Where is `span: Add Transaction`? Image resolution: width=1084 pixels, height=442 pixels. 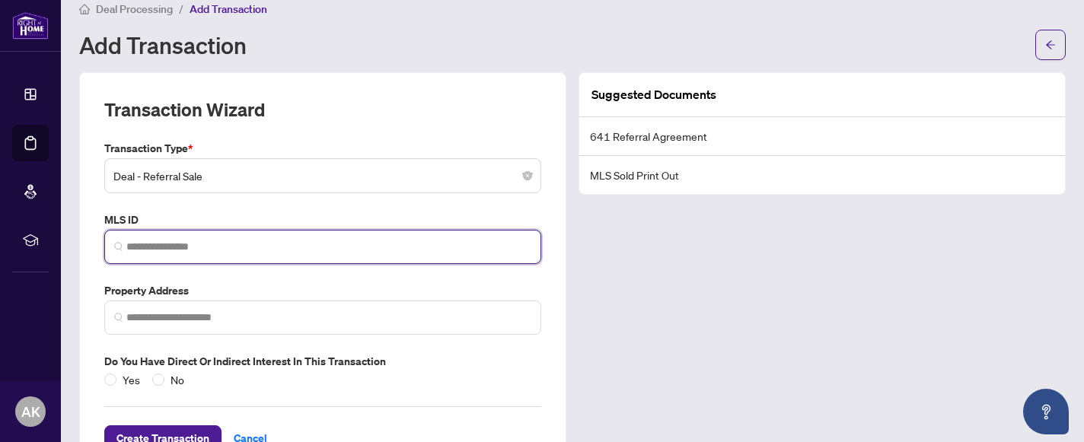 span: Add Transaction is located at coordinates (228, 9).